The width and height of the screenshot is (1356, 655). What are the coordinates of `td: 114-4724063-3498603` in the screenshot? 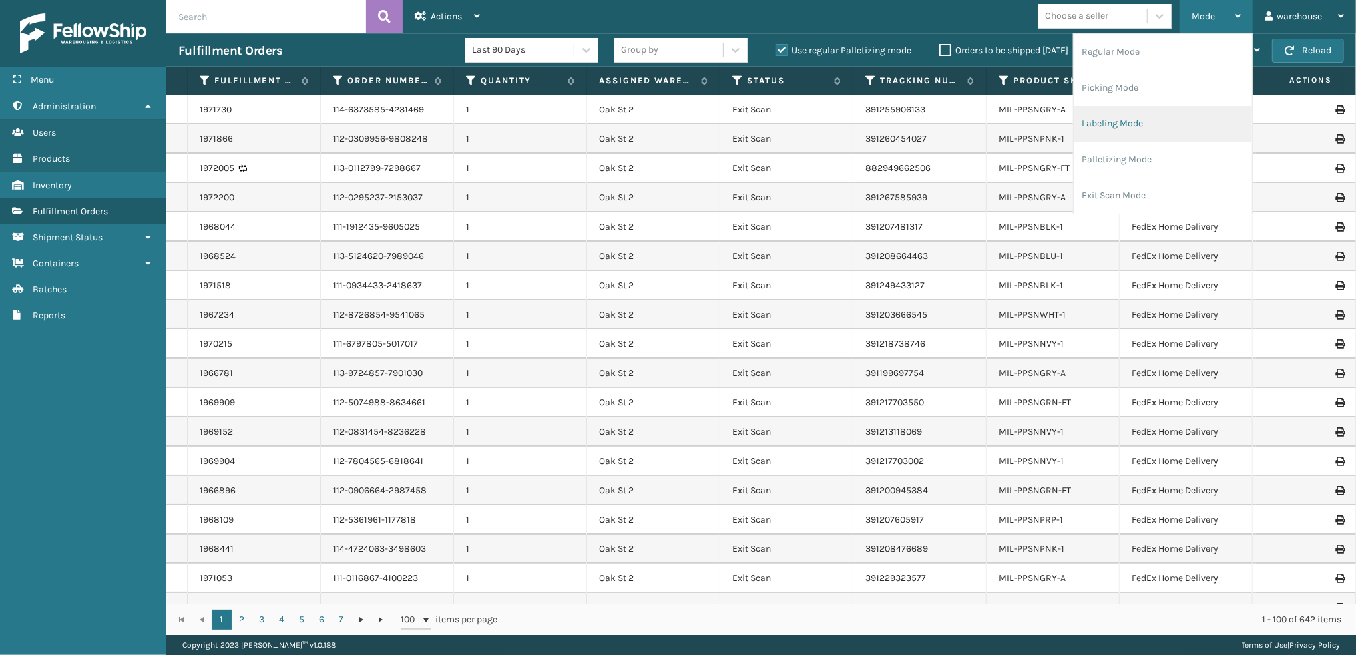 It's located at (388, 549).